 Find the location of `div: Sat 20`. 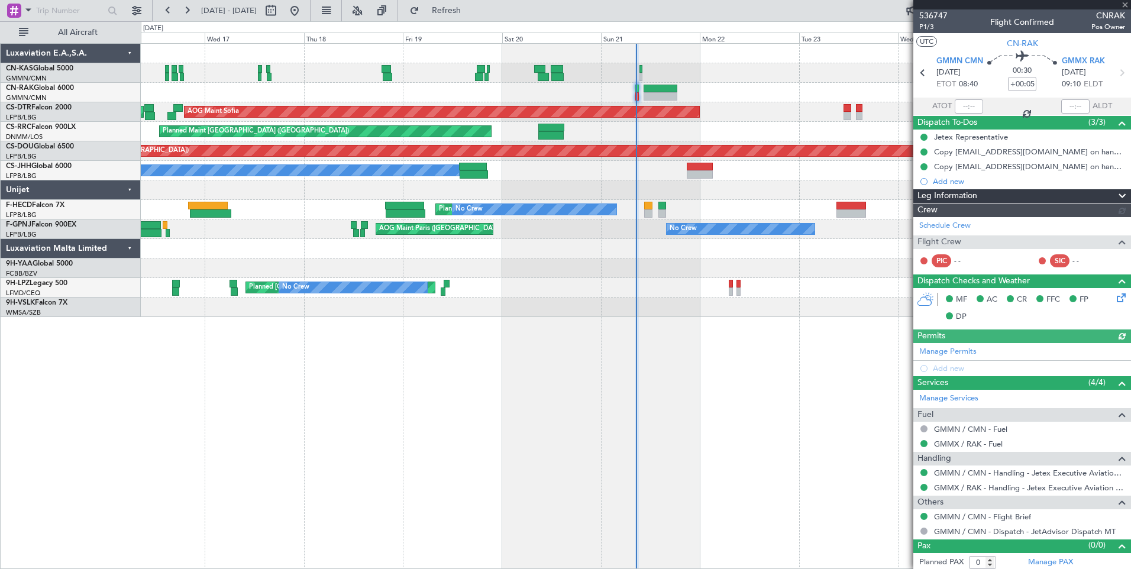

div: Sat 20 is located at coordinates (551, 38).